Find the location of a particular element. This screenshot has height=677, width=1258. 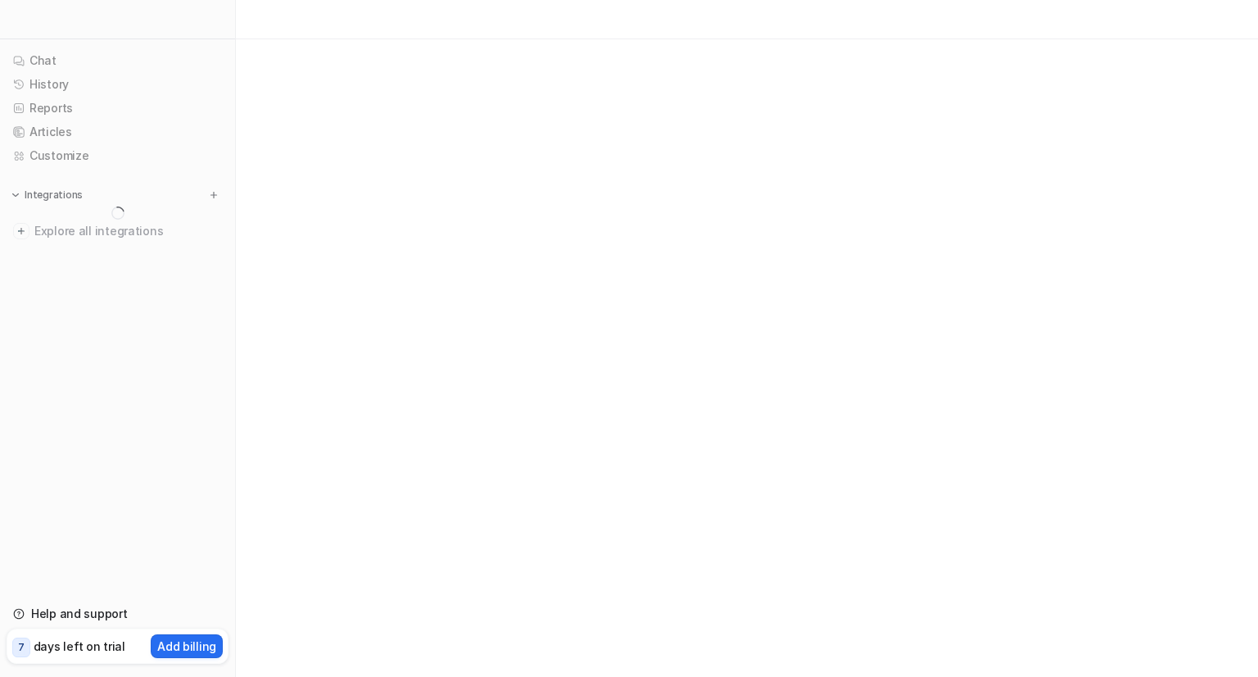

p: Integrations is located at coordinates (53, 195).